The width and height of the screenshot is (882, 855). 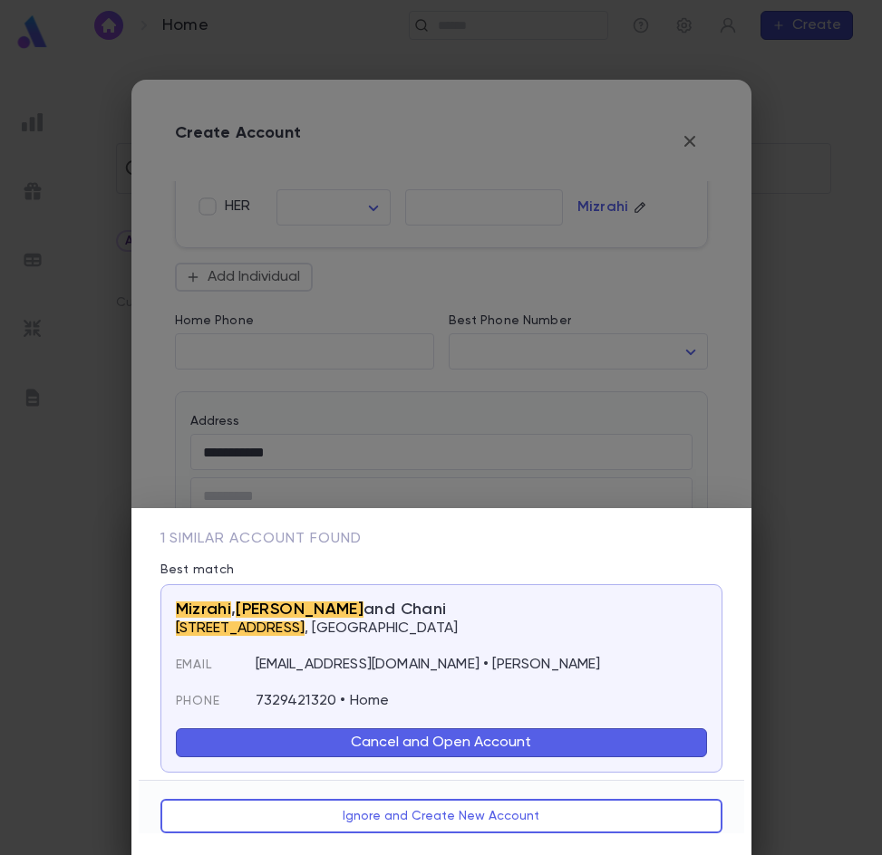 I want to click on span: Phone, so click(x=208, y=701).